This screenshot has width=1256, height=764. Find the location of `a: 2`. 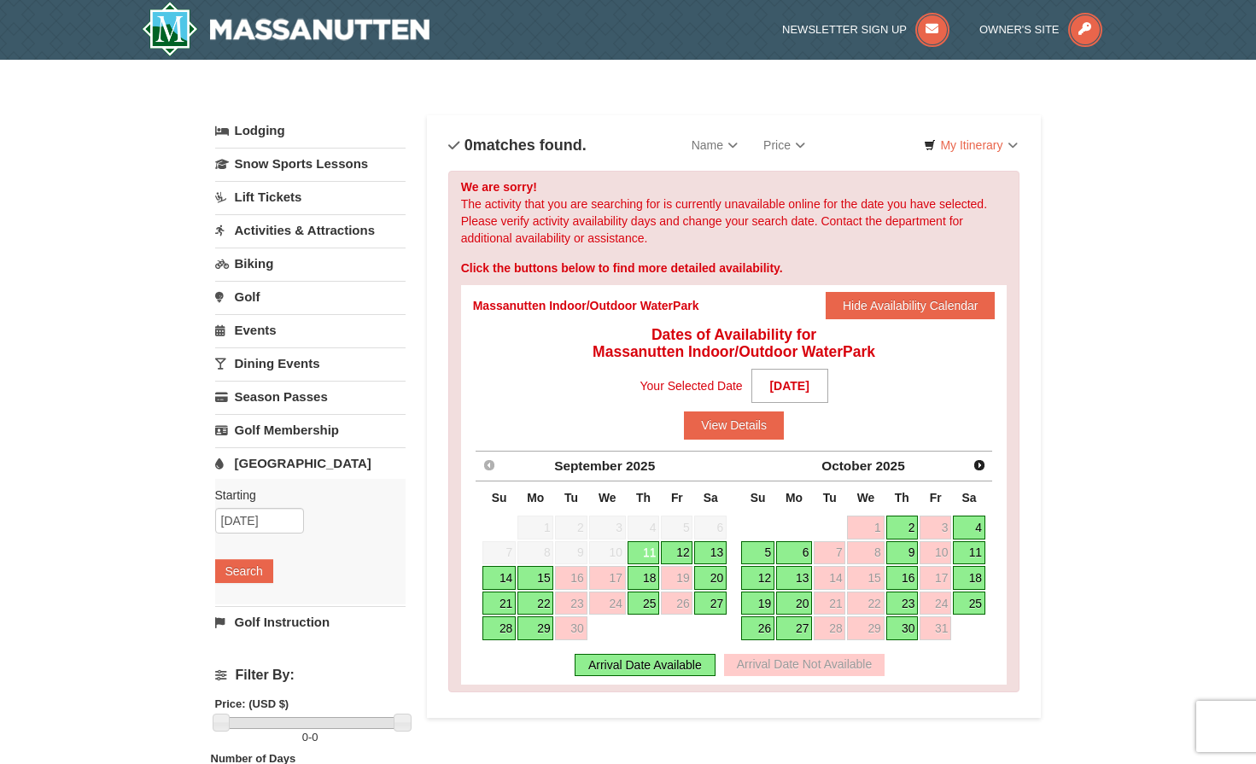

a: 2 is located at coordinates (902, 528).